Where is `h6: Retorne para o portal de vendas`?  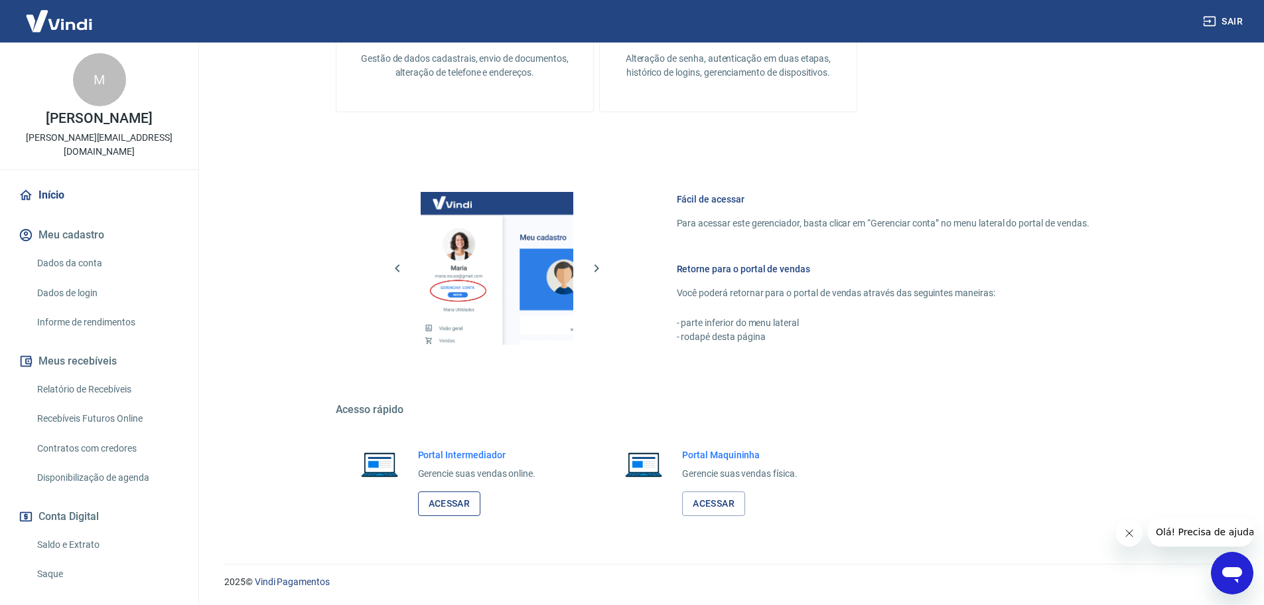
h6: Retorne para o portal de vendas is located at coordinates (883, 269).